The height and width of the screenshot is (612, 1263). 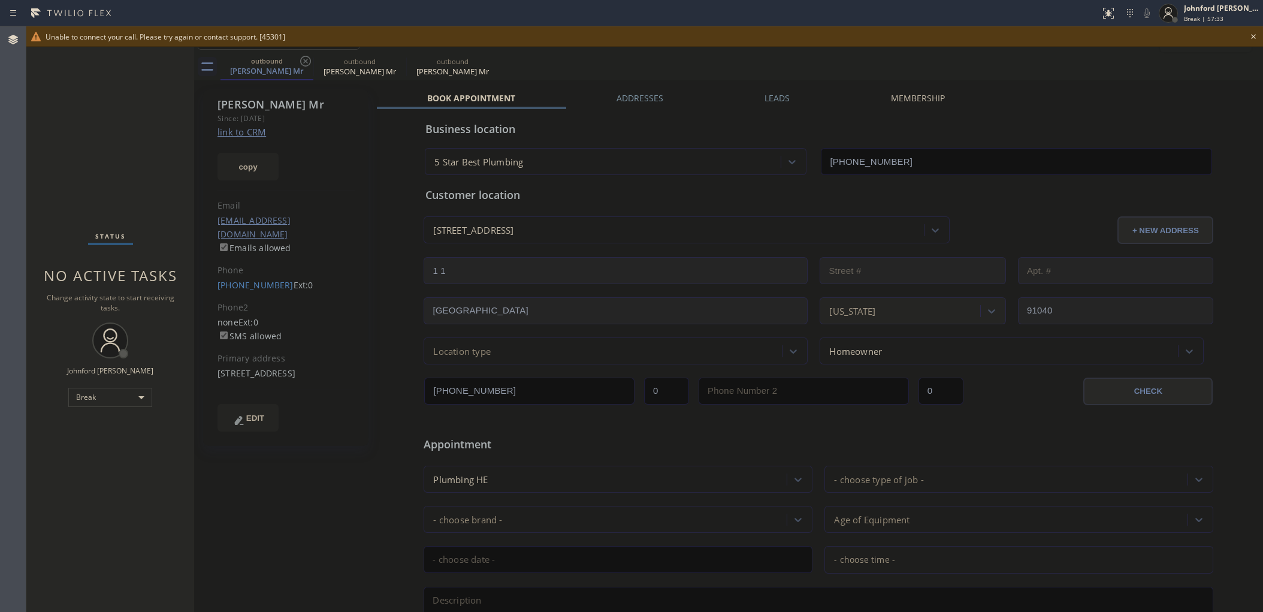 What do you see at coordinates (803, 391) in the screenshot?
I see `input: Phone Number 2` at bounding box center [803, 391].